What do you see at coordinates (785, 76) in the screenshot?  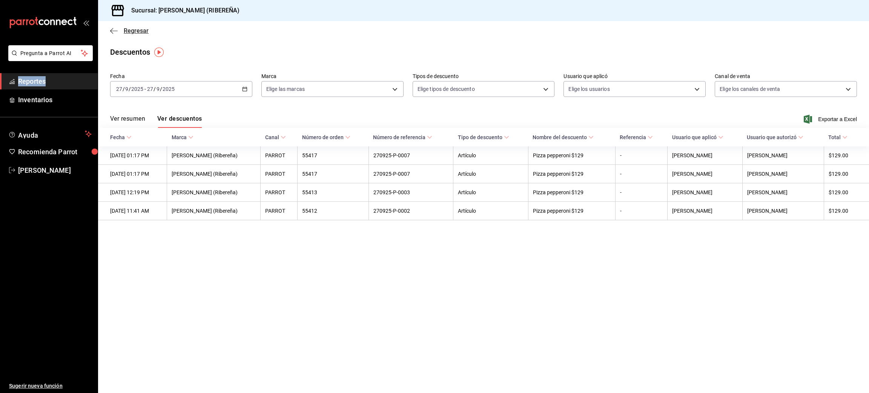 I see `label: Canal de venta` at bounding box center [785, 76].